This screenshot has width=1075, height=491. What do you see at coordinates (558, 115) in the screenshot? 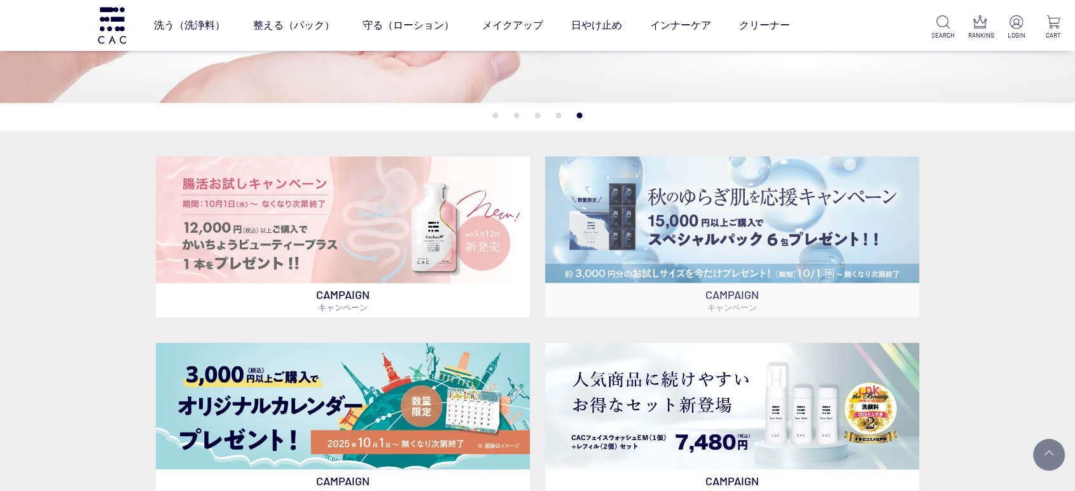
I see `button: 4 of 5` at bounding box center [558, 115].